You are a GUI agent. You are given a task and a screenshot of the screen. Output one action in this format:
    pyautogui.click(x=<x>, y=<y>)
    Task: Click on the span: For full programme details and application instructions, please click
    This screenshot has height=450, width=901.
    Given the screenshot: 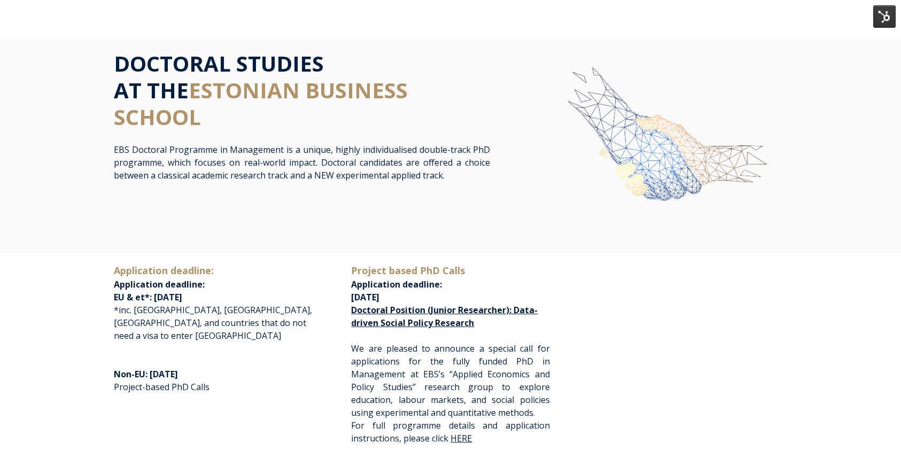 What is the action you would take?
    pyautogui.click(x=450, y=432)
    